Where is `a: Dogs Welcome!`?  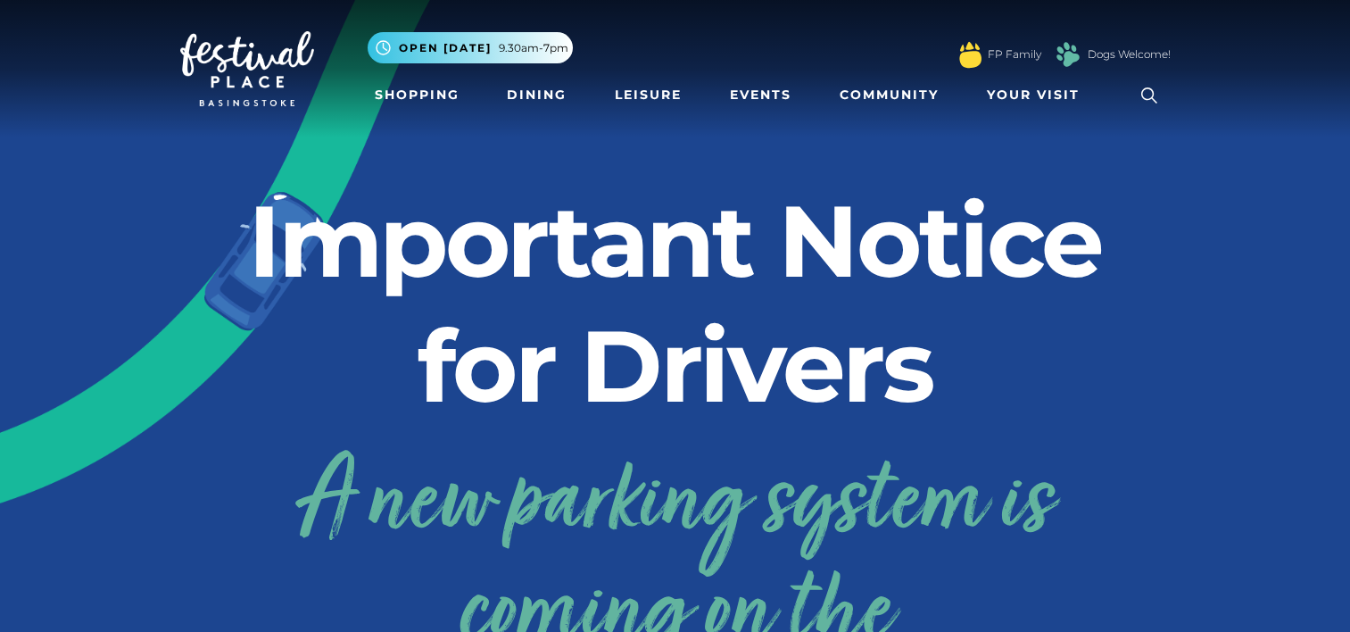
a: Dogs Welcome! is located at coordinates (1129, 54).